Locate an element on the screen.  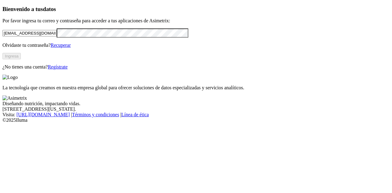
h3: Bienvenido a tus is located at coordinates (196, 9).